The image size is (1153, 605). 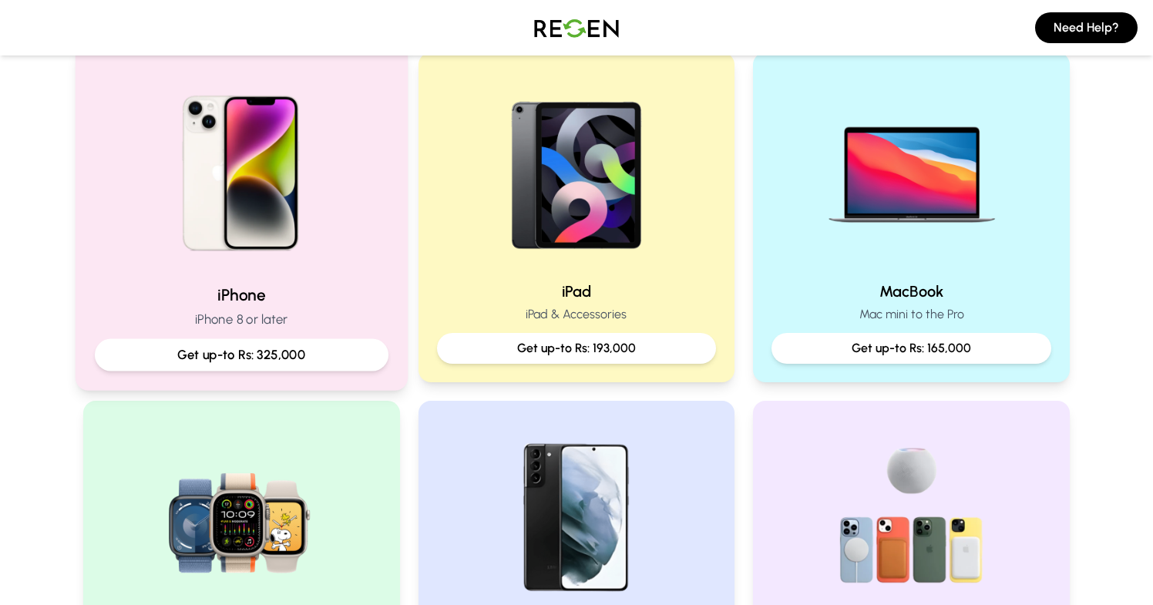 What do you see at coordinates (576, 314) in the screenshot?
I see `p: iPad & Accessories` at bounding box center [576, 314].